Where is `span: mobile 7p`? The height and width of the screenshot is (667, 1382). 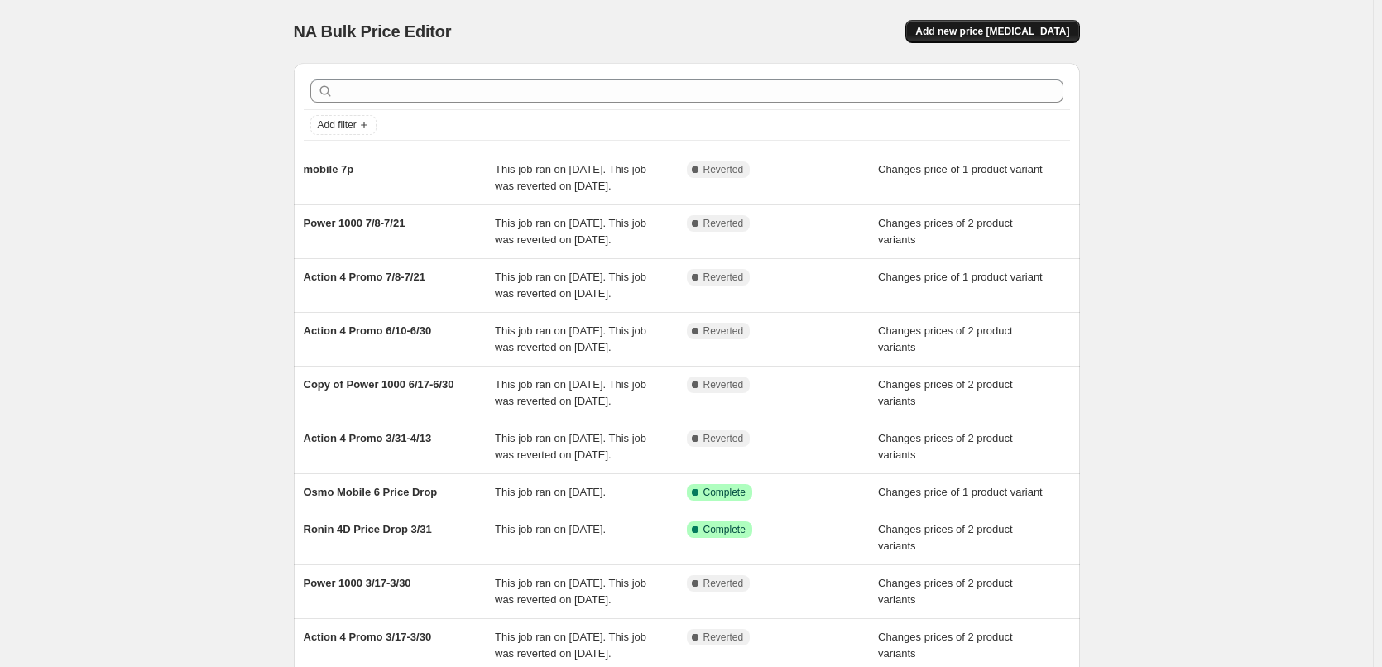
span: mobile 7p is located at coordinates (329, 169).